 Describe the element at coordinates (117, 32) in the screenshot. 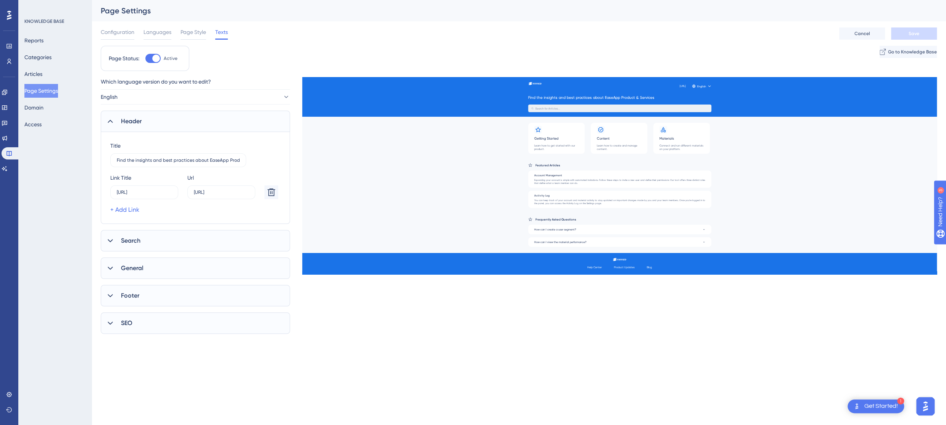

I see `span: Configuration` at that location.